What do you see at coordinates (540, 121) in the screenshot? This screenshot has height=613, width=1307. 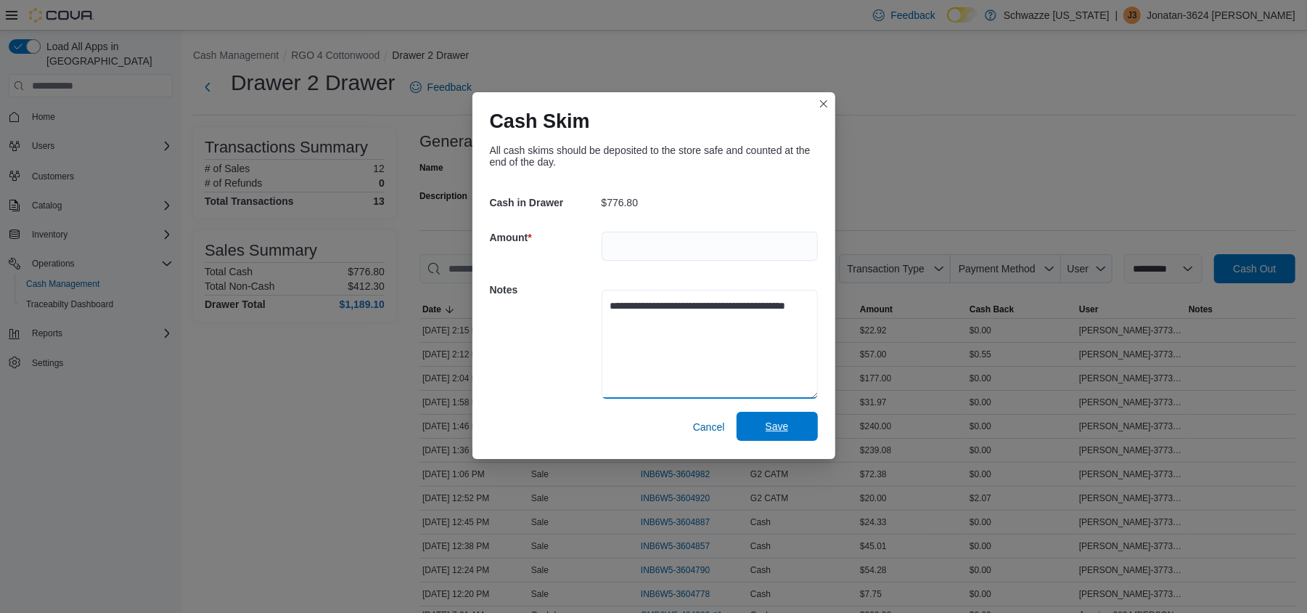 I see `h1: Cash Skim` at bounding box center [540, 121].